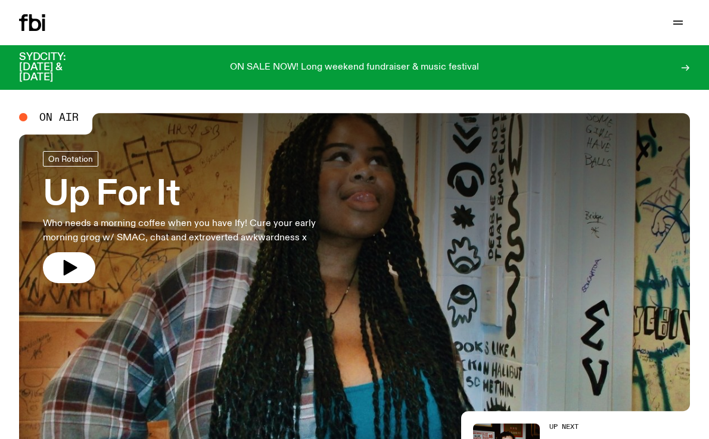  I want to click on h2: Up Next, so click(619, 427).